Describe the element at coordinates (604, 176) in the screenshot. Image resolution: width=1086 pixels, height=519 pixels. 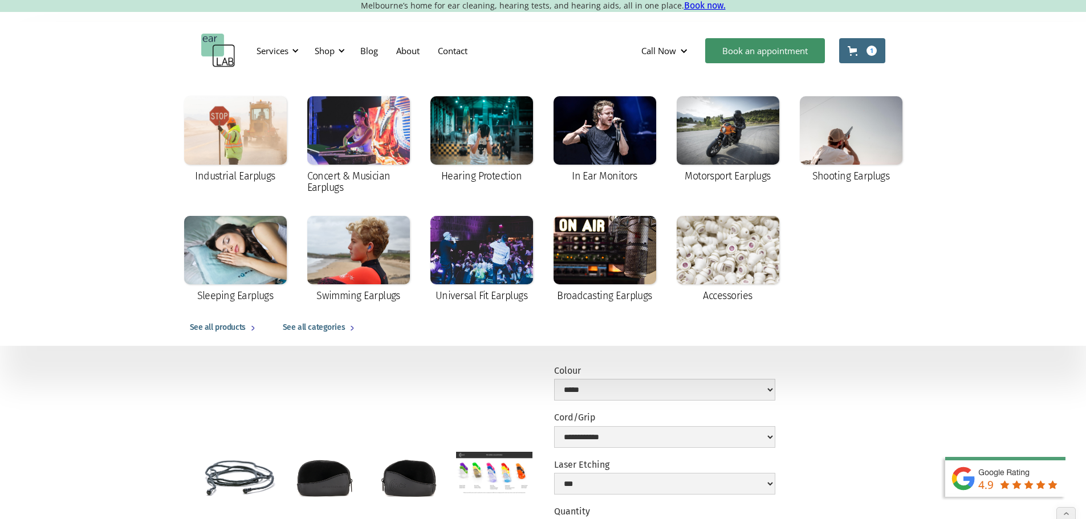
I see `div: In Ear Monitors` at that location.